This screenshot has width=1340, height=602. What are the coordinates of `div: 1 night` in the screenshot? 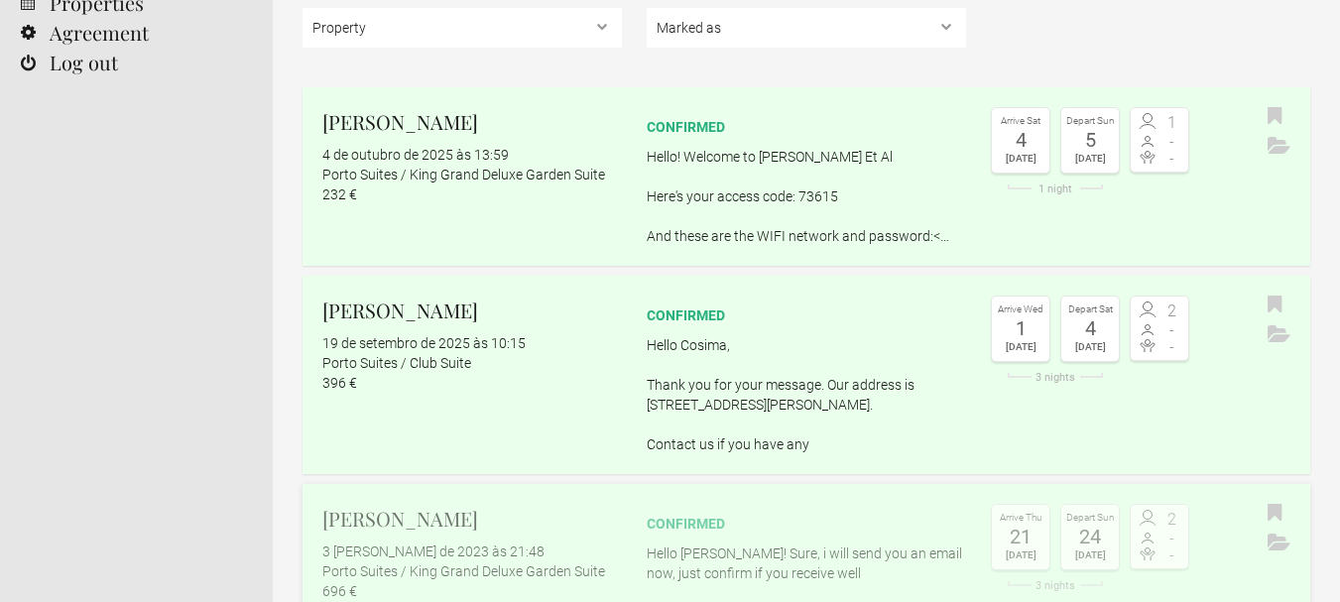 It's located at (1055, 188).